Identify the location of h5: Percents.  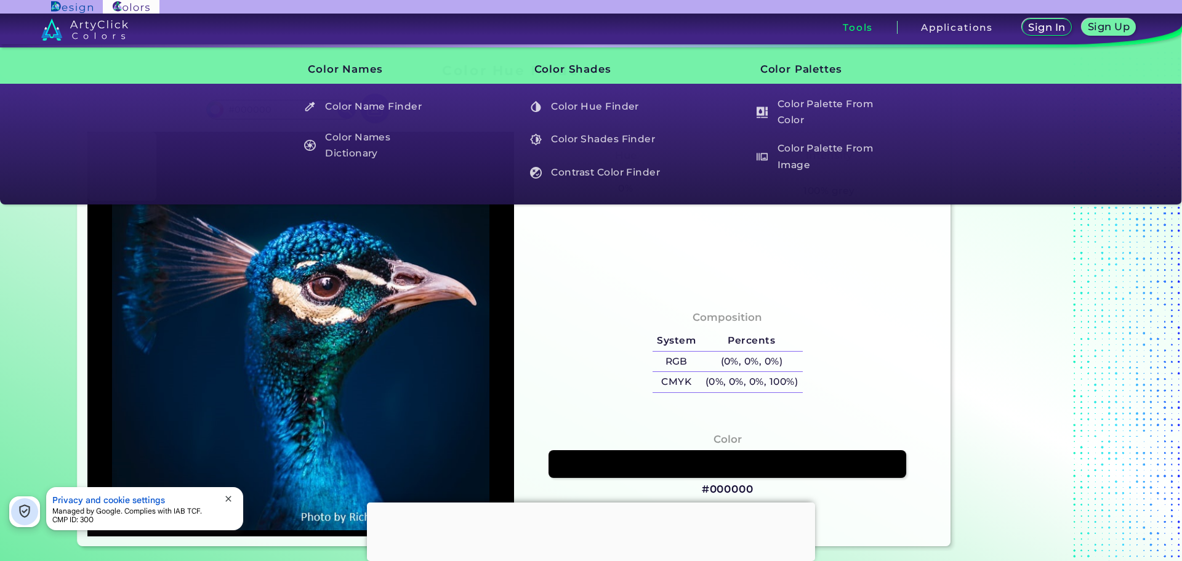
(751, 340).